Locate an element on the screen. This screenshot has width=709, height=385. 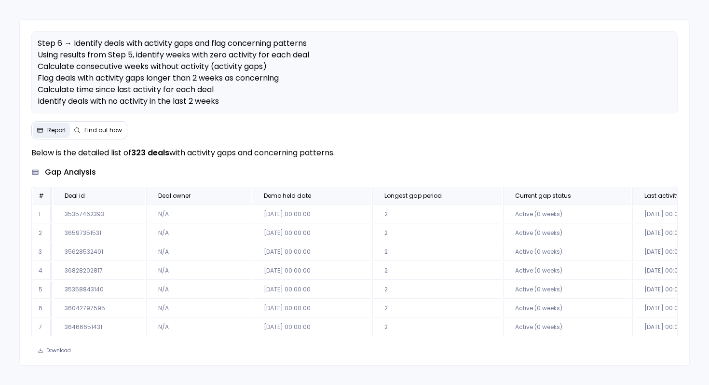
span: Deal owner is located at coordinates (174, 196).